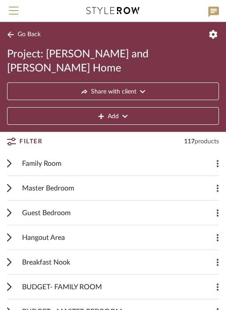 Image resolution: width=226 pixels, height=310 pixels. Describe the element at coordinates (25, 142) in the screenshot. I see `button: Filter` at that location.